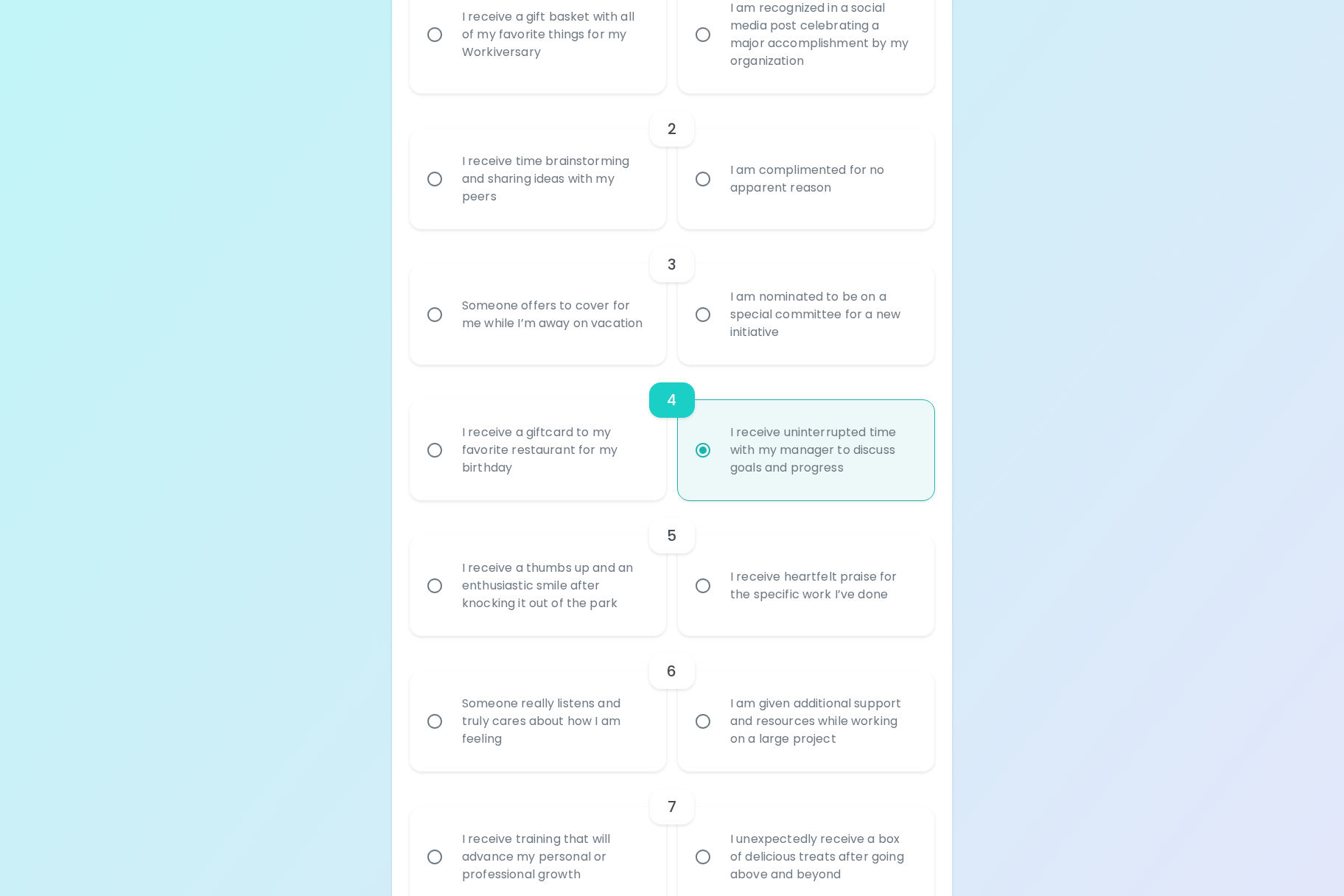 The width and height of the screenshot is (1344, 896). Describe the element at coordinates (823, 585) in the screenshot. I see `div: I receive heartfelt praise for the specific work I’ve done` at that location.